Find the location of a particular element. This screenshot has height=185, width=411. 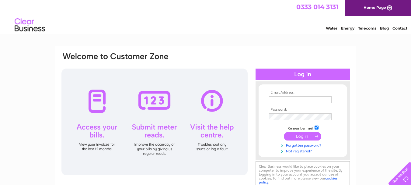

a: Water is located at coordinates (332, 28).